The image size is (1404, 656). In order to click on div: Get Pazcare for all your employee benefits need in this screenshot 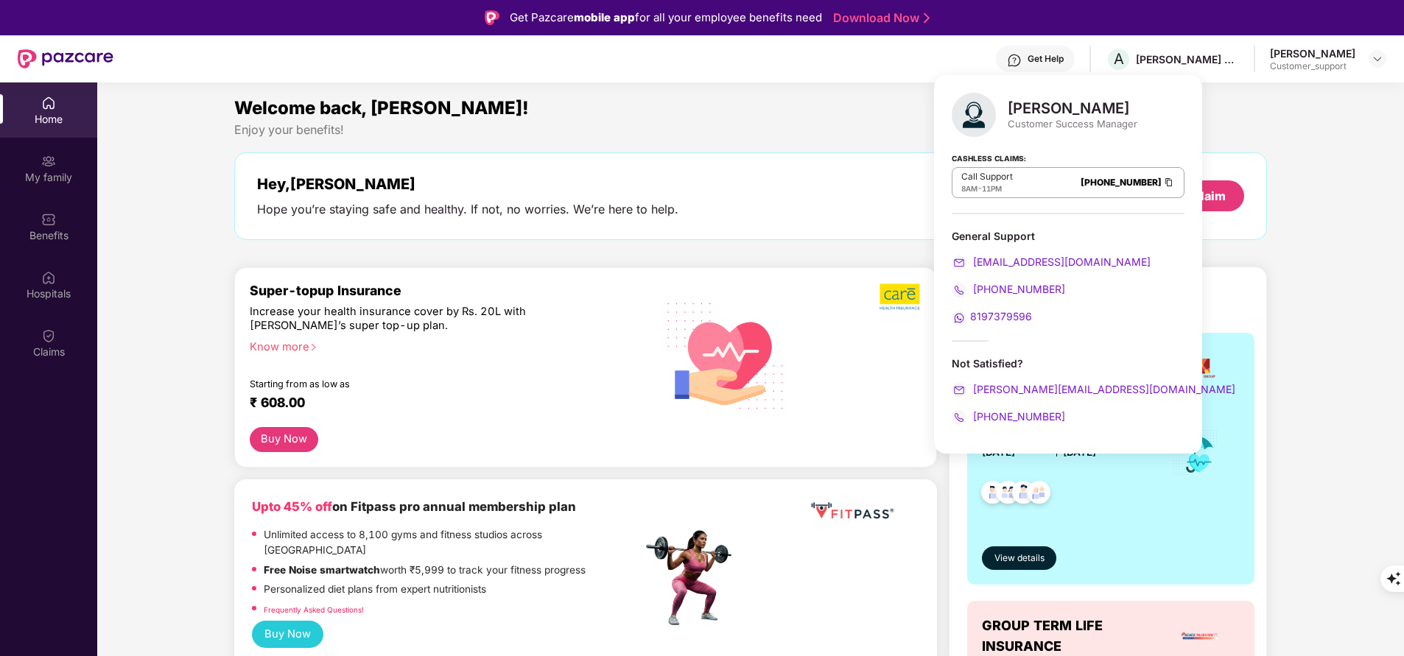, I will do `click(666, 18)`.